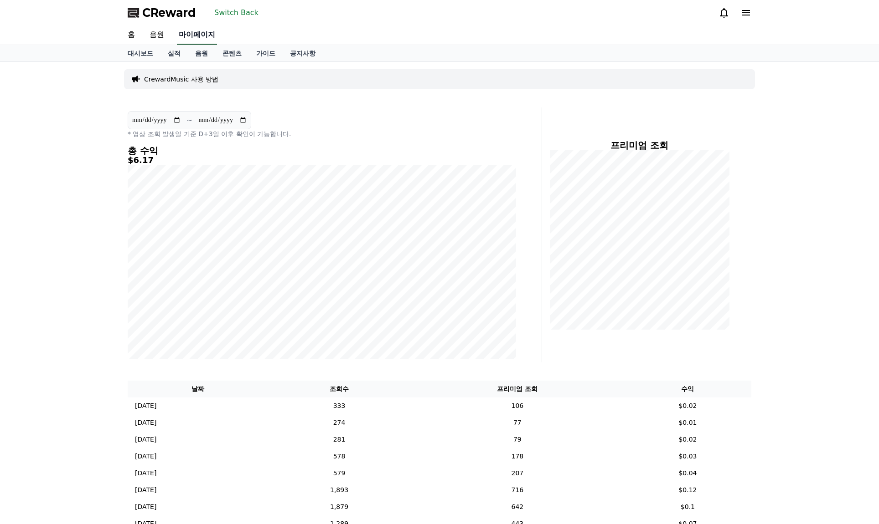 Image resolution: width=879 pixels, height=524 pixels. I want to click on a: 대시보드, so click(140, 53).